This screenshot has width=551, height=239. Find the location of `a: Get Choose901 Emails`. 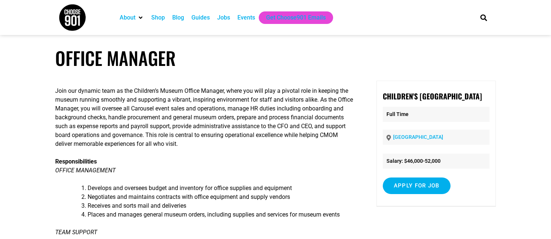

a: Get Choose901 Emails is located at coordinates (296, 18).